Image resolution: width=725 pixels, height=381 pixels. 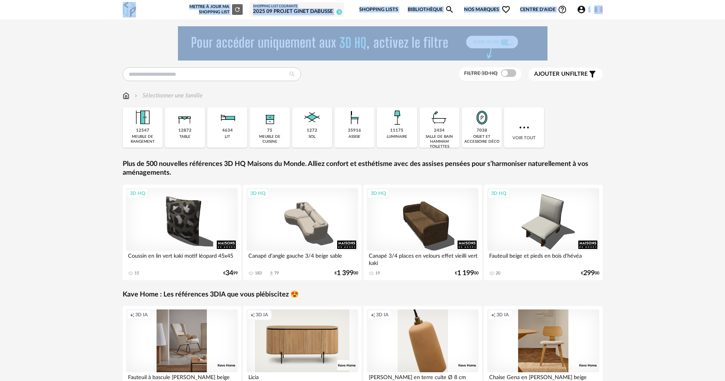 What do you see at coordinates (185, 118) in the screenshot?
I see `img: Table.png` at bounding box center [185, 118].